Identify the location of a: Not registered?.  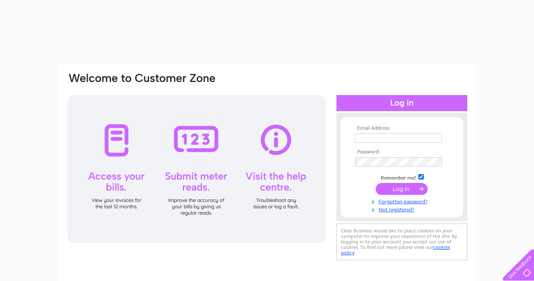
(403, 208).